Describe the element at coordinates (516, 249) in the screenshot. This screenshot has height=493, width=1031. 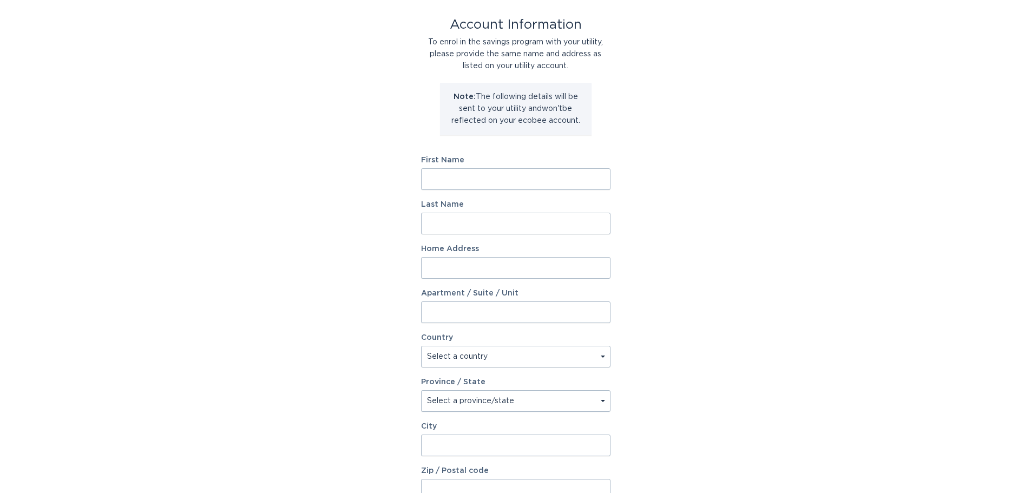
I see `label: Home Address` at that location.